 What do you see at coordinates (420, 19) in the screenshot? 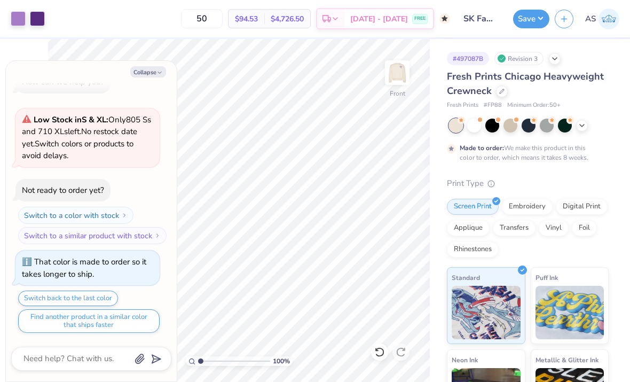
I see `span: FREE` at bounding box center [420, 19].